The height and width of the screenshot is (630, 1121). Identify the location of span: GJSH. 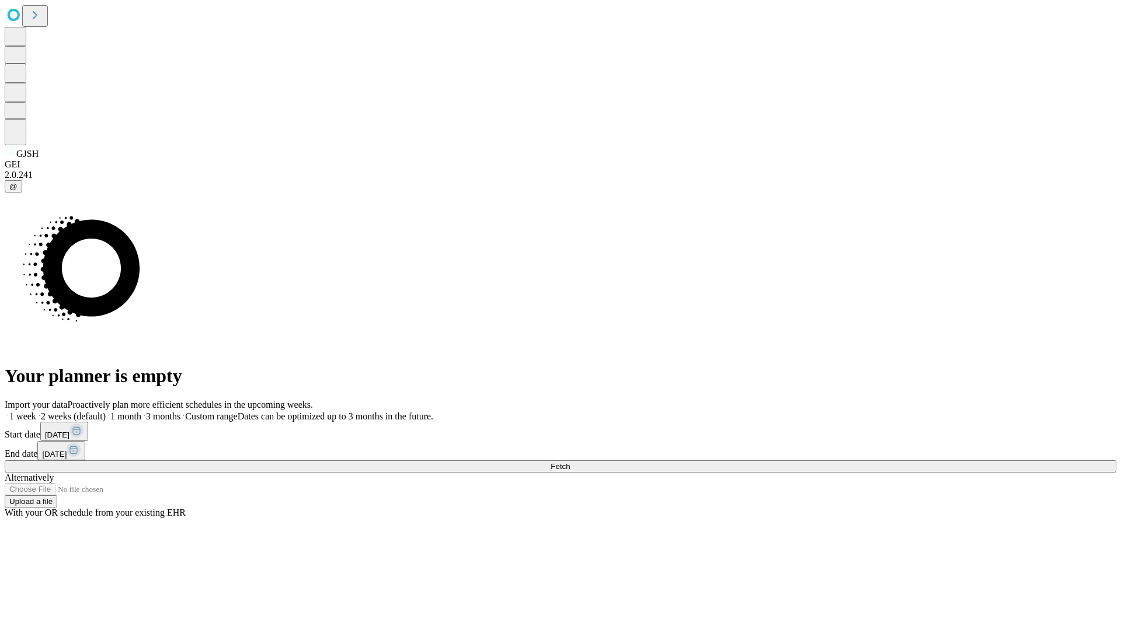
(27, 154).